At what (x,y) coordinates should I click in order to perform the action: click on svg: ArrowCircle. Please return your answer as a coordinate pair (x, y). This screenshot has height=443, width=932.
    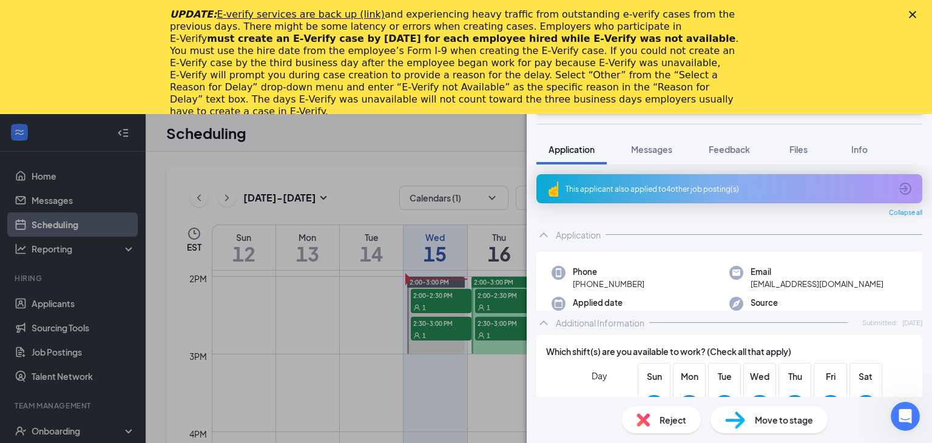
    Looking at the image, I should click on (905, 189).